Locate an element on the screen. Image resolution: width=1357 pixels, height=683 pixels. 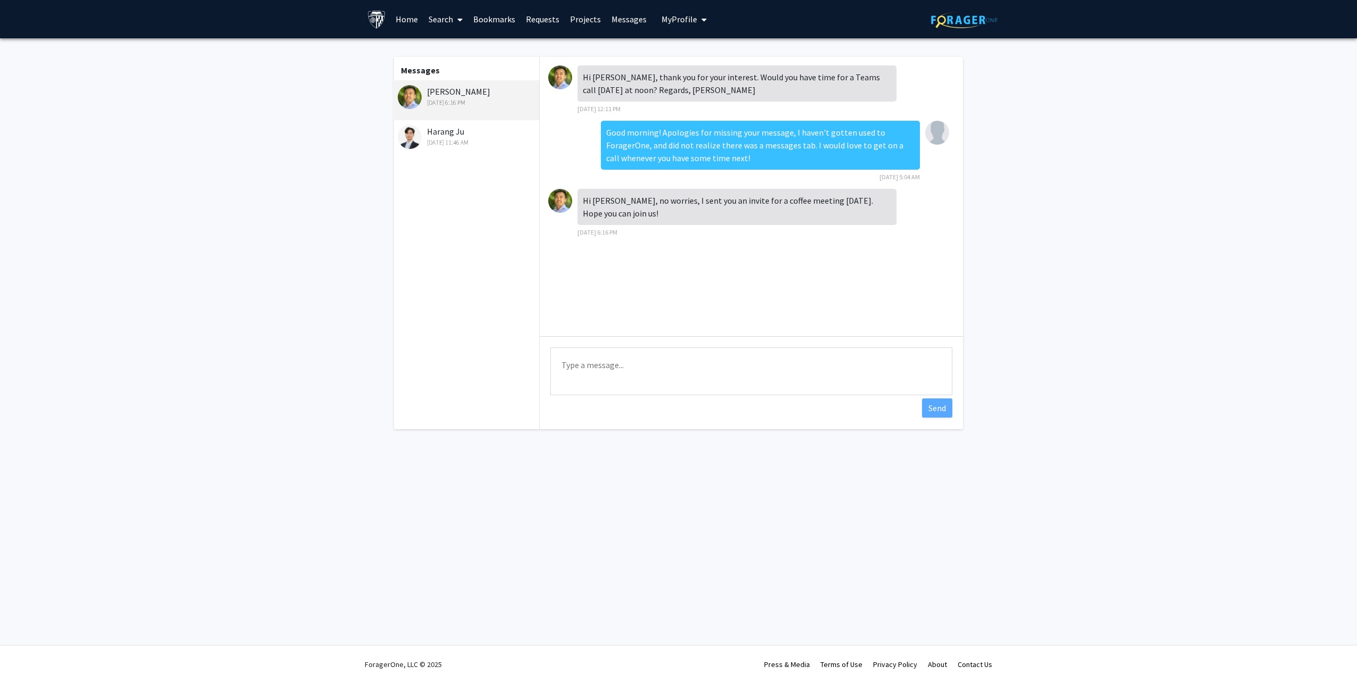
button: Send is located at coordinates (937, 408).